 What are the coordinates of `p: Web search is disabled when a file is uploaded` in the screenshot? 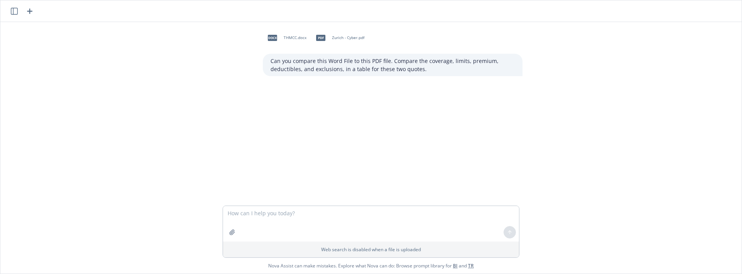 It's located at (371, 249).